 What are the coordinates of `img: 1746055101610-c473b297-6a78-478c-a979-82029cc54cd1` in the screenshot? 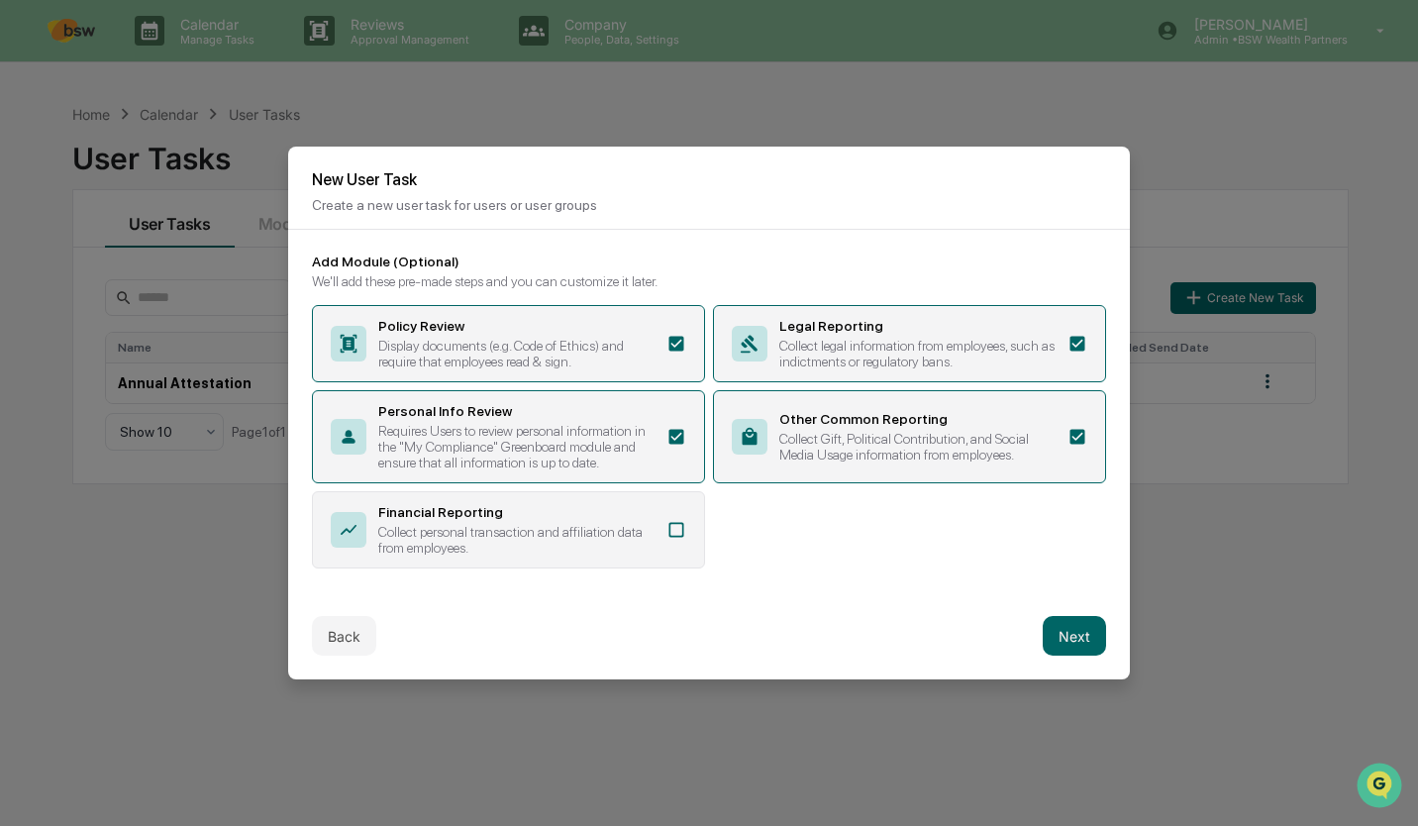 It's located at (38, 169).